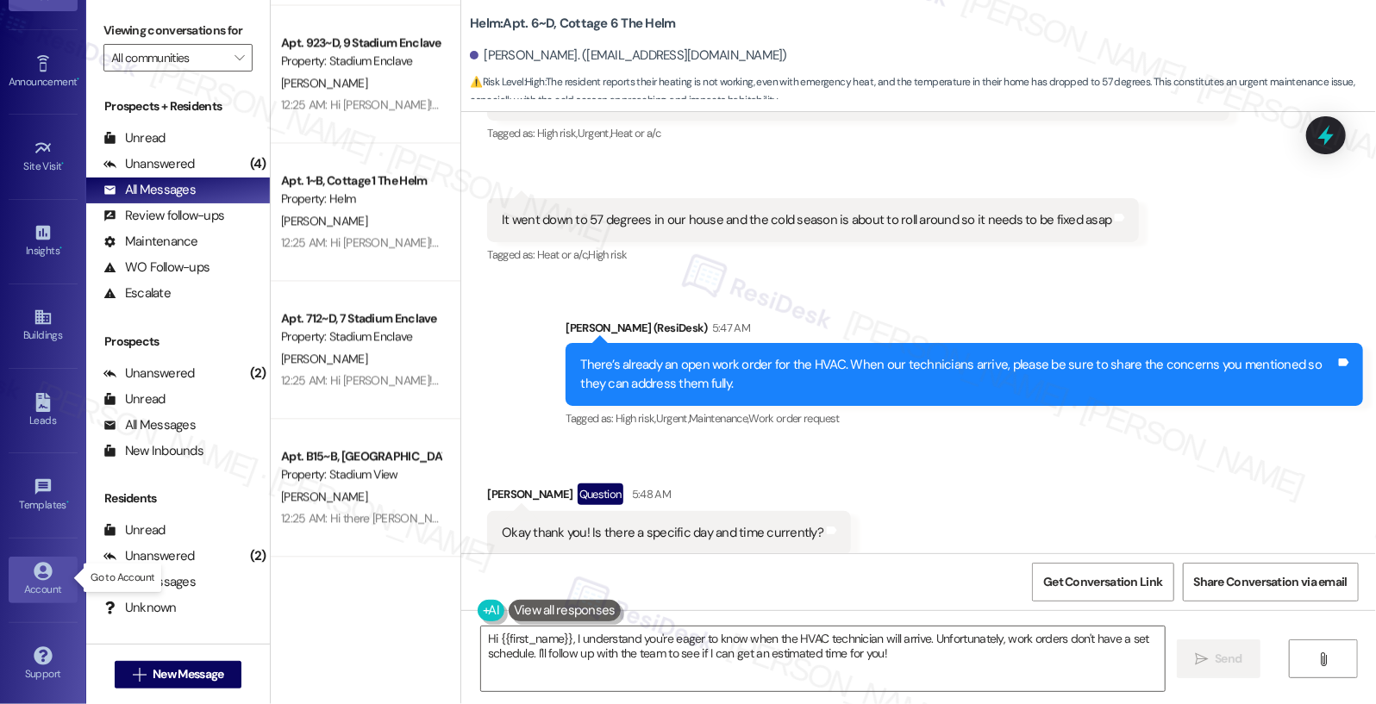  What do you see at coordinates (823, 658) in the screenshot?
I see `textarea: Hi {{first_name}}, I understand you're eager to know when the HVAC technician will arrive. Unfort...` at bounding box center [823, 658].